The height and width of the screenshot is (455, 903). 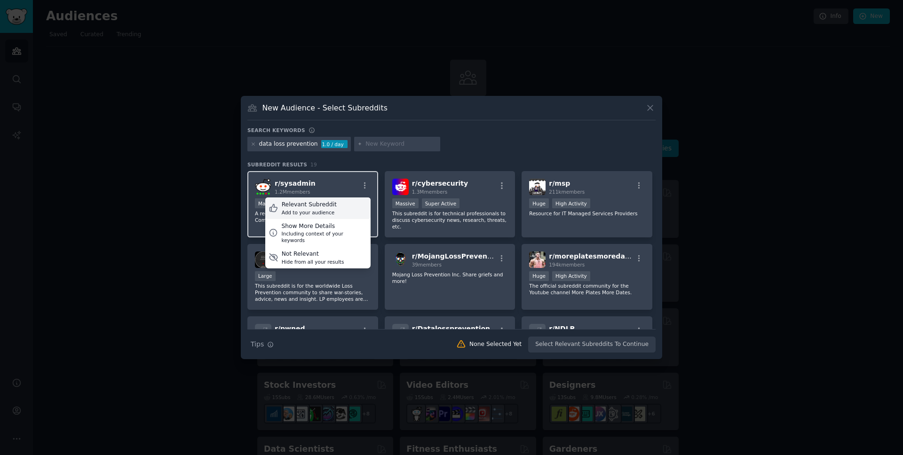 I want to click on span: 19, so click(x=314, y=165).